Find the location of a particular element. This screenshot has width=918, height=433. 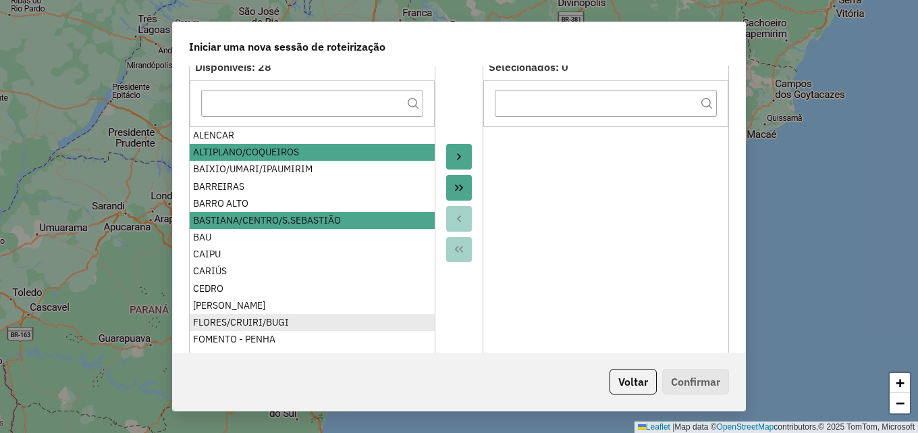

button: Move All to Target is located at coordinates (459, 188).